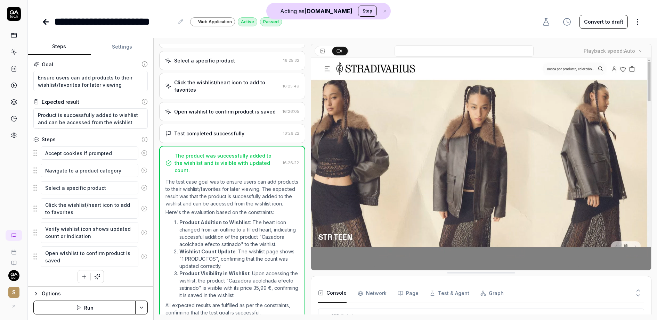 This screenshot has height=320, width=657. What do you see at coordinates (247, 22) in the screenshot?
I see `div: Active` at bounding box center [247, 22].